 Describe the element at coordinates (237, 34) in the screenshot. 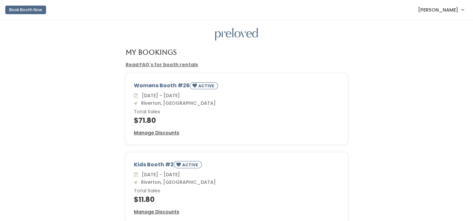

I see `img: preloved logo` at that location.